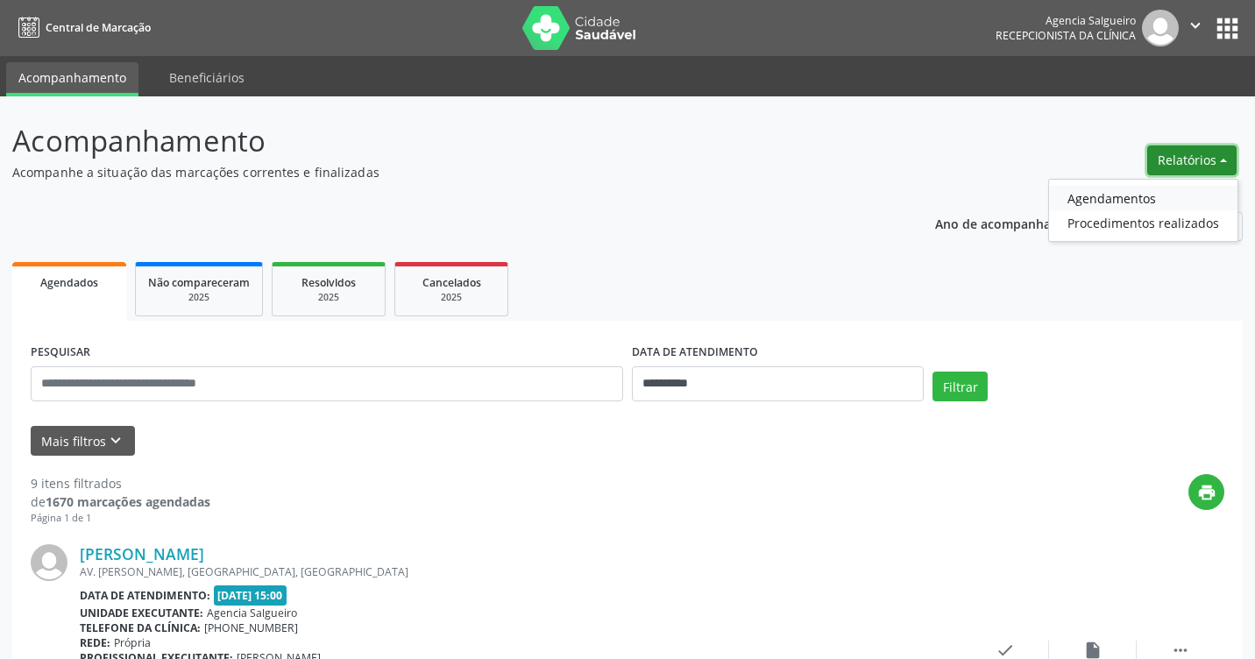 This screenshot has width=1255, height=659. I want to click on a: Acompanhamento, so click(72, 79).